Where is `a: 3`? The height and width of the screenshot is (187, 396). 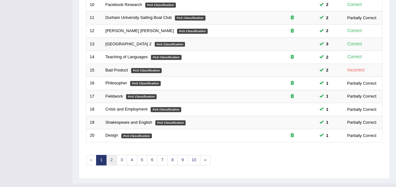
a: 3 is located at coordinates (122, 160).